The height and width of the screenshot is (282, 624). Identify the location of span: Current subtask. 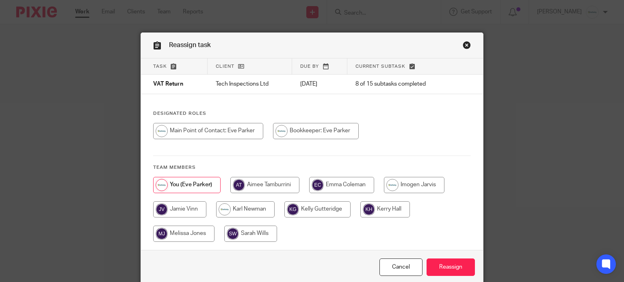
(380, 66).